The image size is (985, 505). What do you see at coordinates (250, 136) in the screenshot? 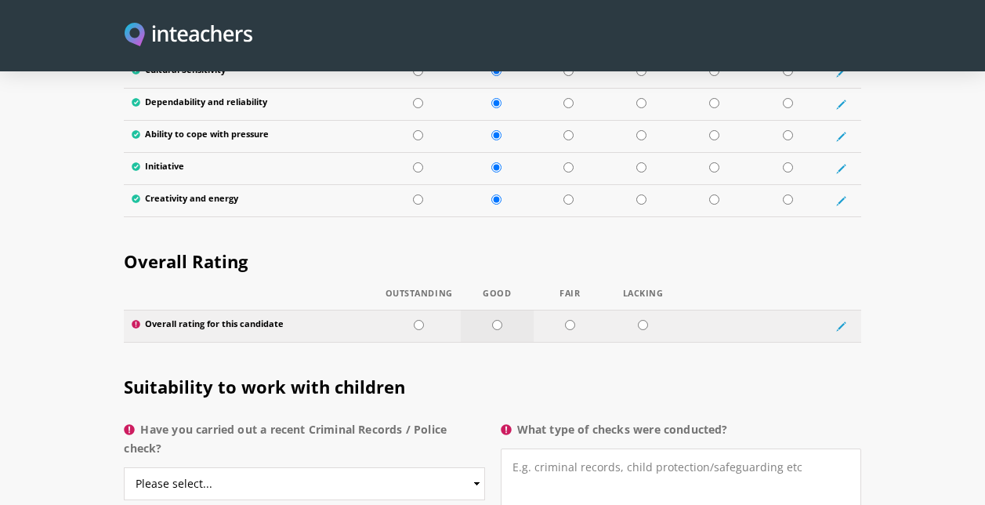
I see `label: Ability to cope with pressure` at bounding box center [250, 136].